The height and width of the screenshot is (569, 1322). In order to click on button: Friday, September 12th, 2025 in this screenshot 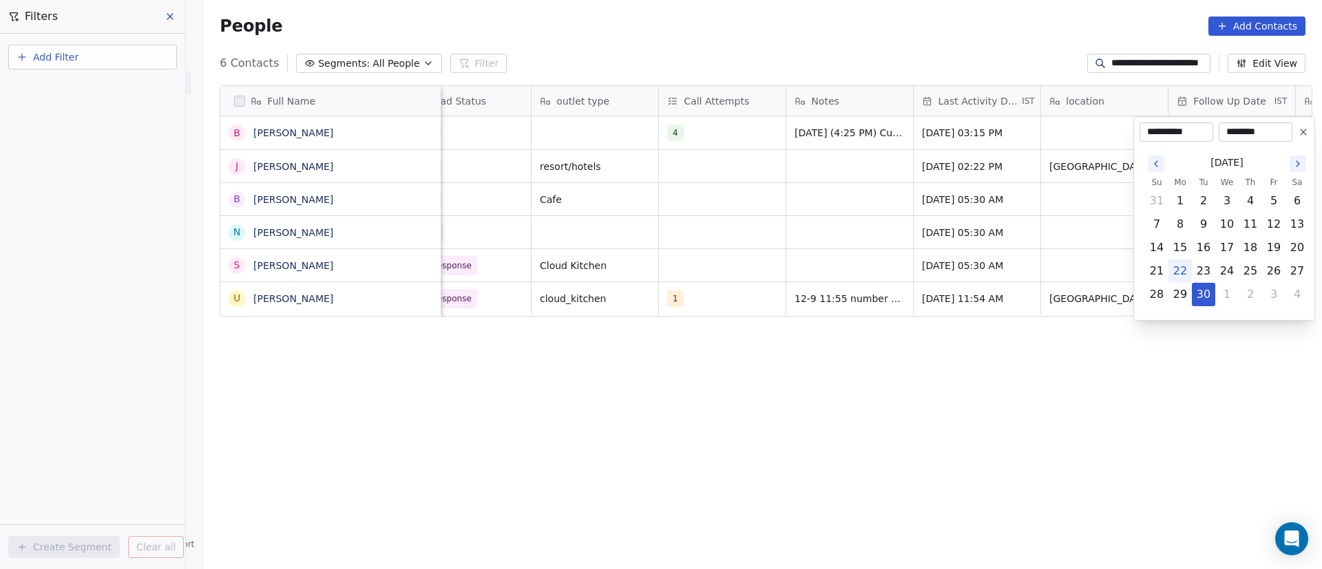, I will do `click(1274, 224)`.